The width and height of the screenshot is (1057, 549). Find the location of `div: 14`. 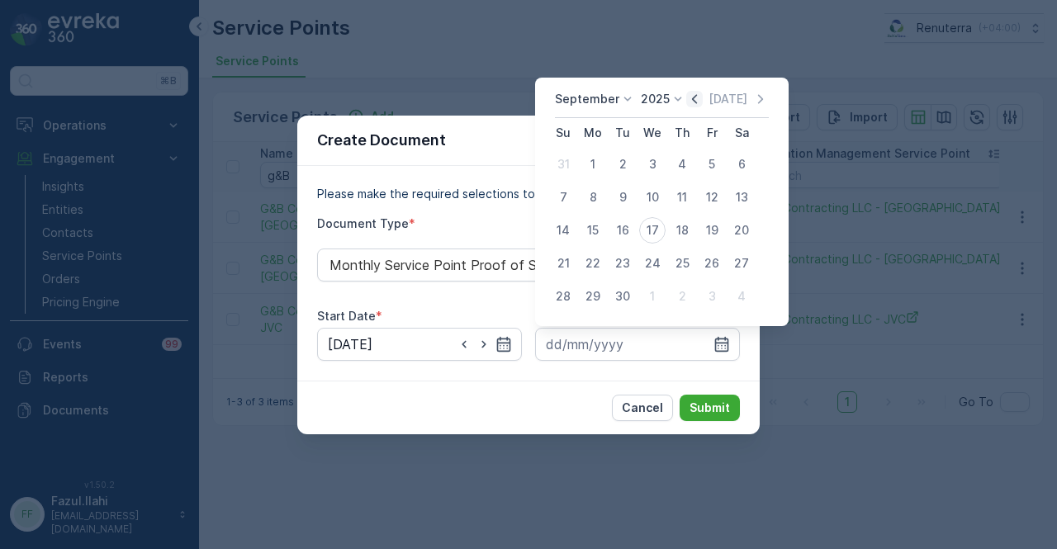

div: 14 is located at coordinates (563, 230).